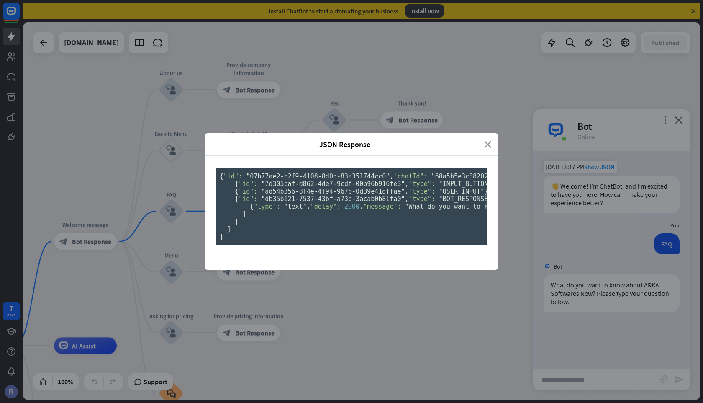 The image size is (703, 403). What do you see at coordinates (466, 199) in the screenshot?
I see `span: "BOT_RESPONSE"` at bounding box center [466, 199].